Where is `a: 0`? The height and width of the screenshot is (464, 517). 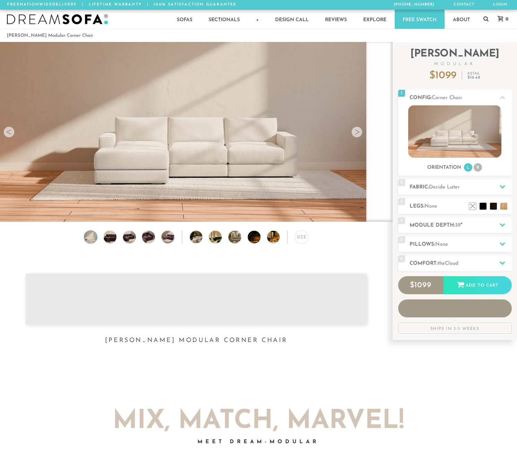
a: 0 is located at coordinates (501, 19).